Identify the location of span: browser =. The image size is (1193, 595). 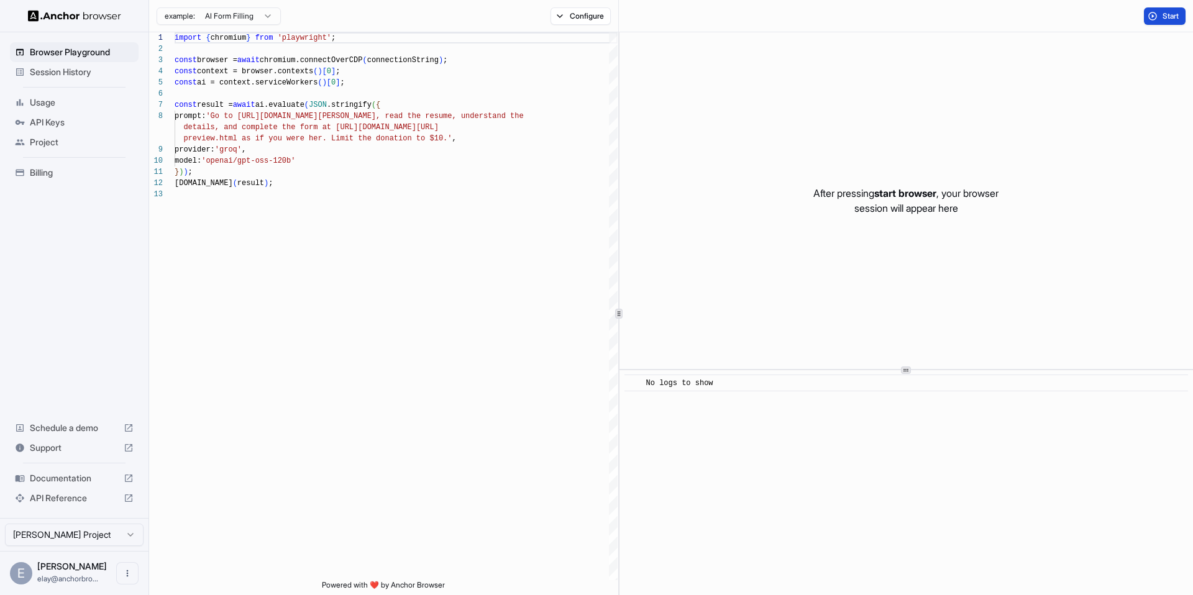
(217, 60).